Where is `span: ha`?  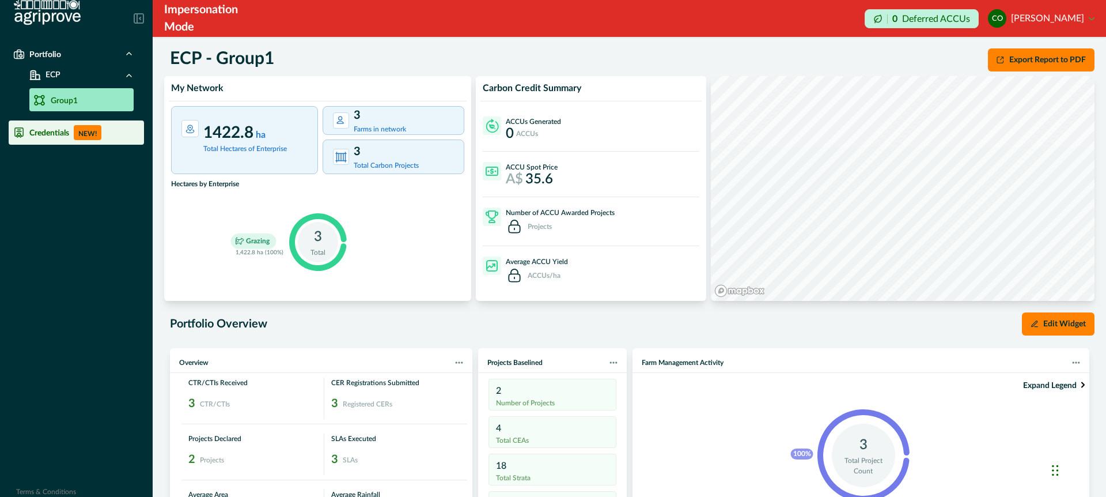 span: ha is located at coordinates (259, 135).